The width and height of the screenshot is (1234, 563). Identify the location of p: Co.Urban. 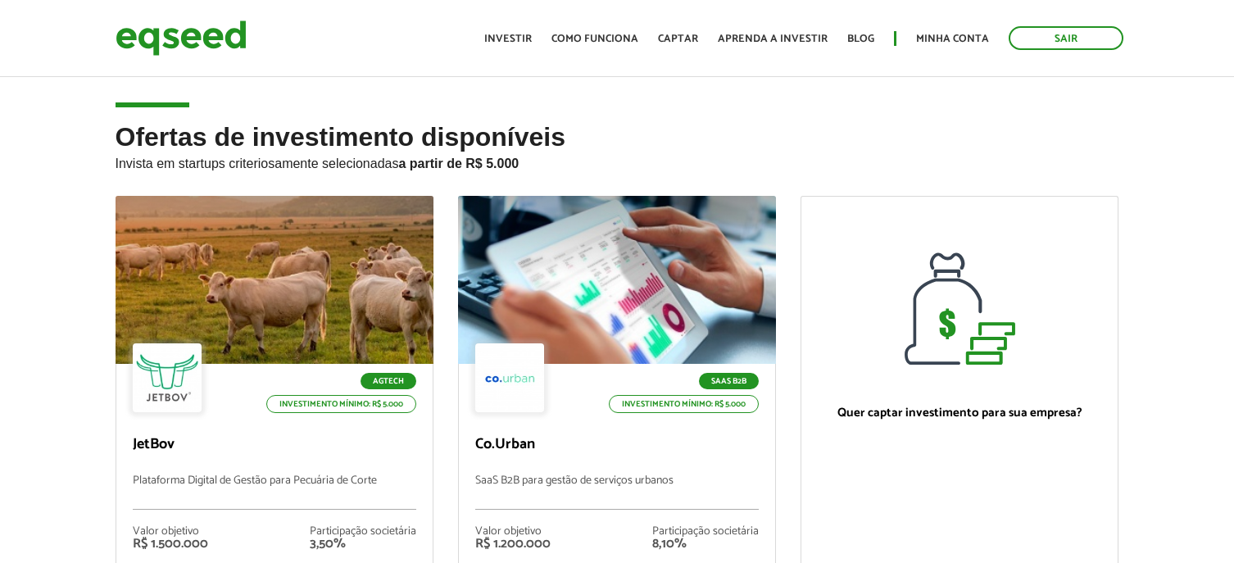
(617, 445).